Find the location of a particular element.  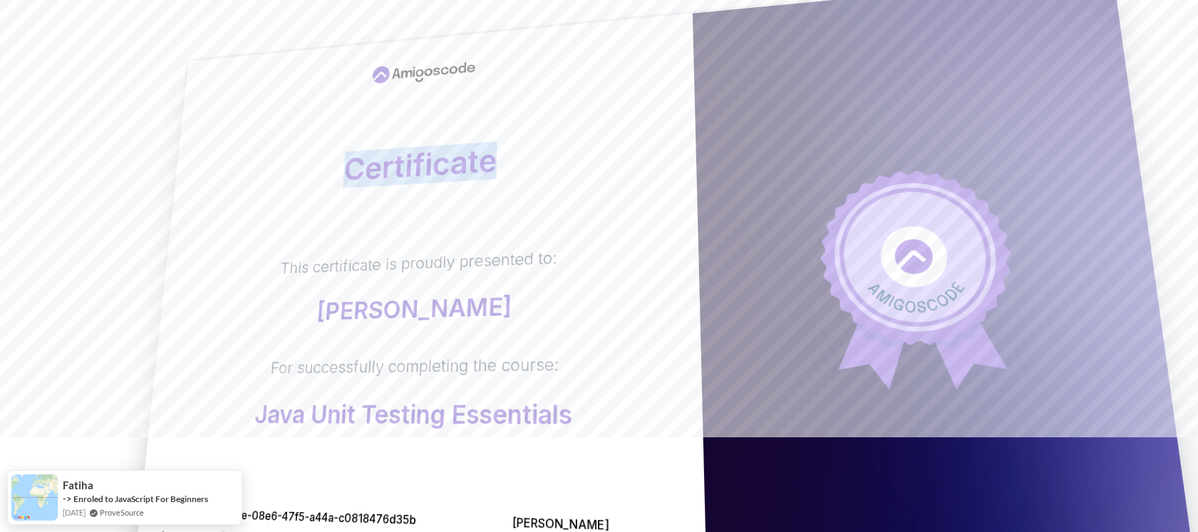

h2: Certificate is located at coordinates (432, 164).